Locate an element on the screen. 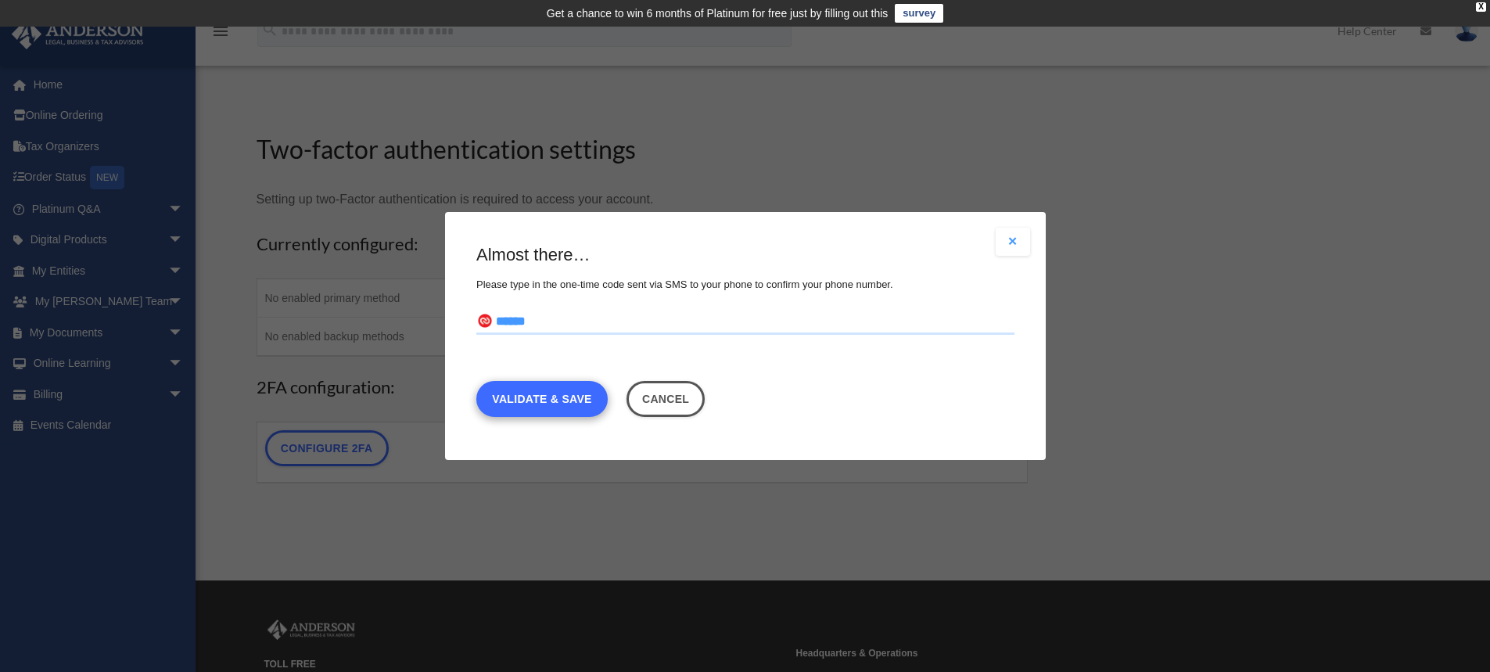 This screenshot has width=1490, height=672. p: Please type in the one-time code sent via SMS to your phone to confirm your phone number. is located at coordinates (745, 285).